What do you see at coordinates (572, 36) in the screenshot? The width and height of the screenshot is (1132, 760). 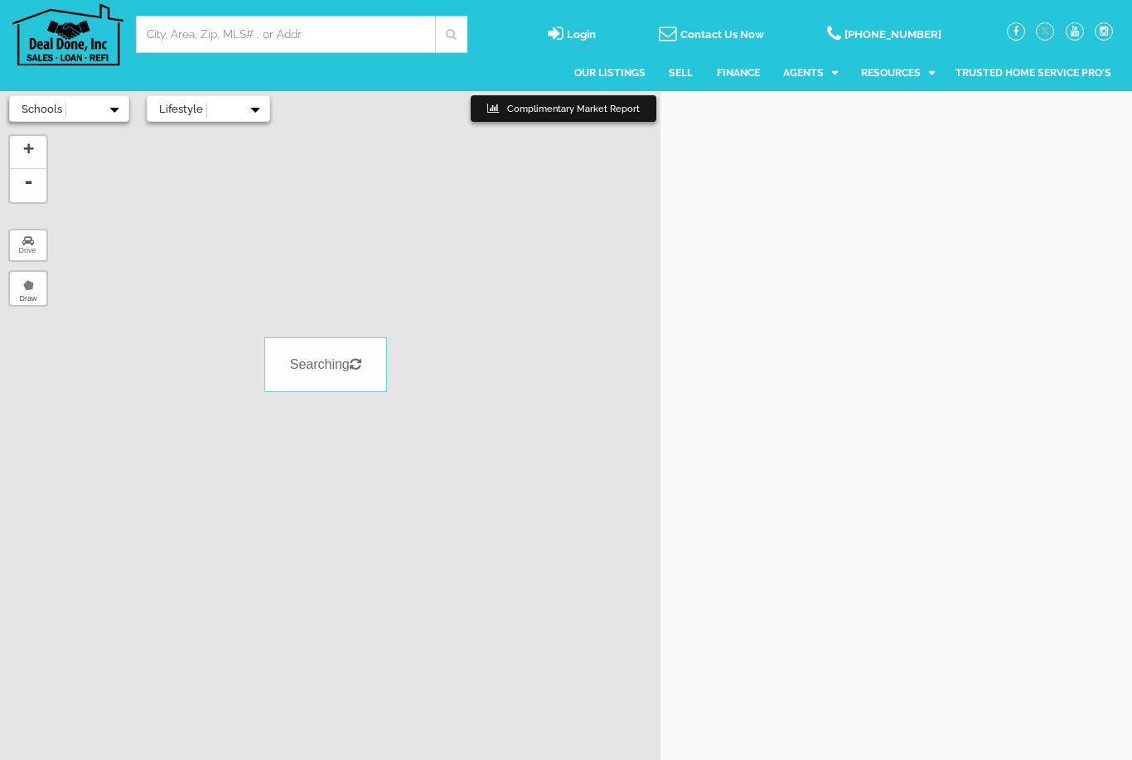 I see `a: login` at bounding box center [572, 36].